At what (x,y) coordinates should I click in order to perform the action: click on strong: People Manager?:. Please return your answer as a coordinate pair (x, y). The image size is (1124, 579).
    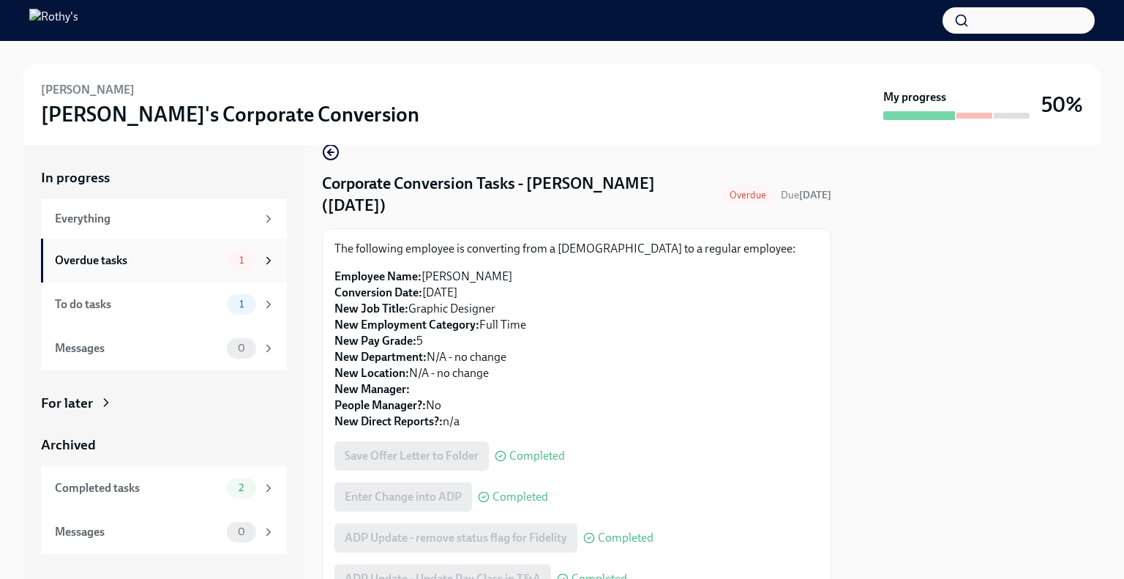
    Looking at the image, I should click on (380, 405).